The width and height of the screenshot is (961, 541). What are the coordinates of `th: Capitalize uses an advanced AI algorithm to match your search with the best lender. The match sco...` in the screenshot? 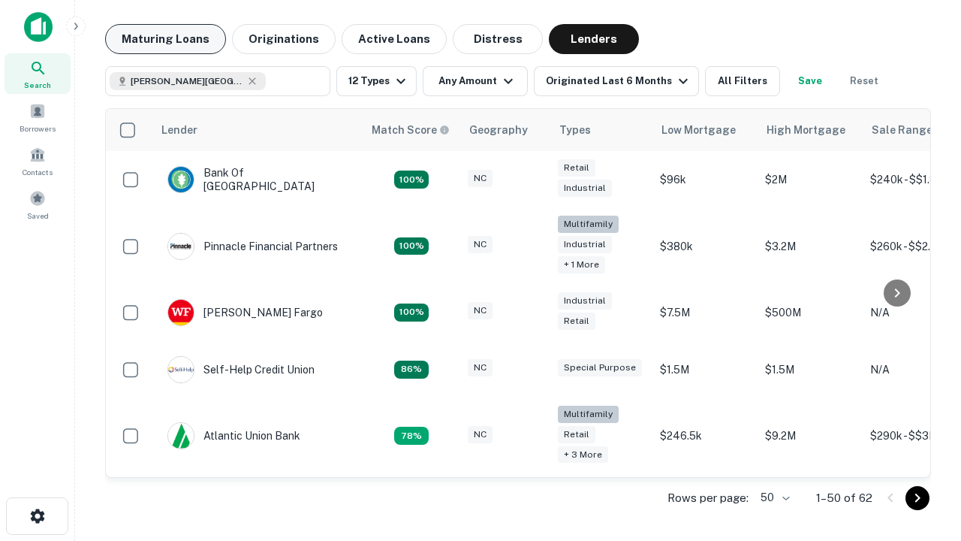 It's located at (411, 130).